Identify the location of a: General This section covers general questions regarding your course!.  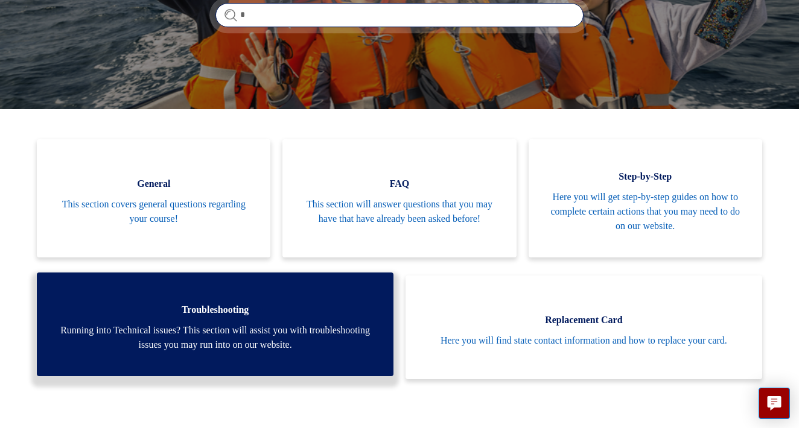
(153, 198).